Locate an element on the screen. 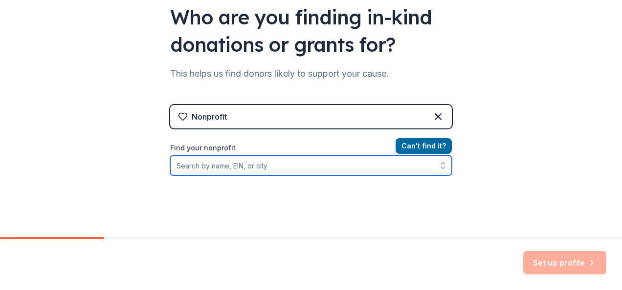  label: Find your nonprofit is located at coordinates (311, 148).